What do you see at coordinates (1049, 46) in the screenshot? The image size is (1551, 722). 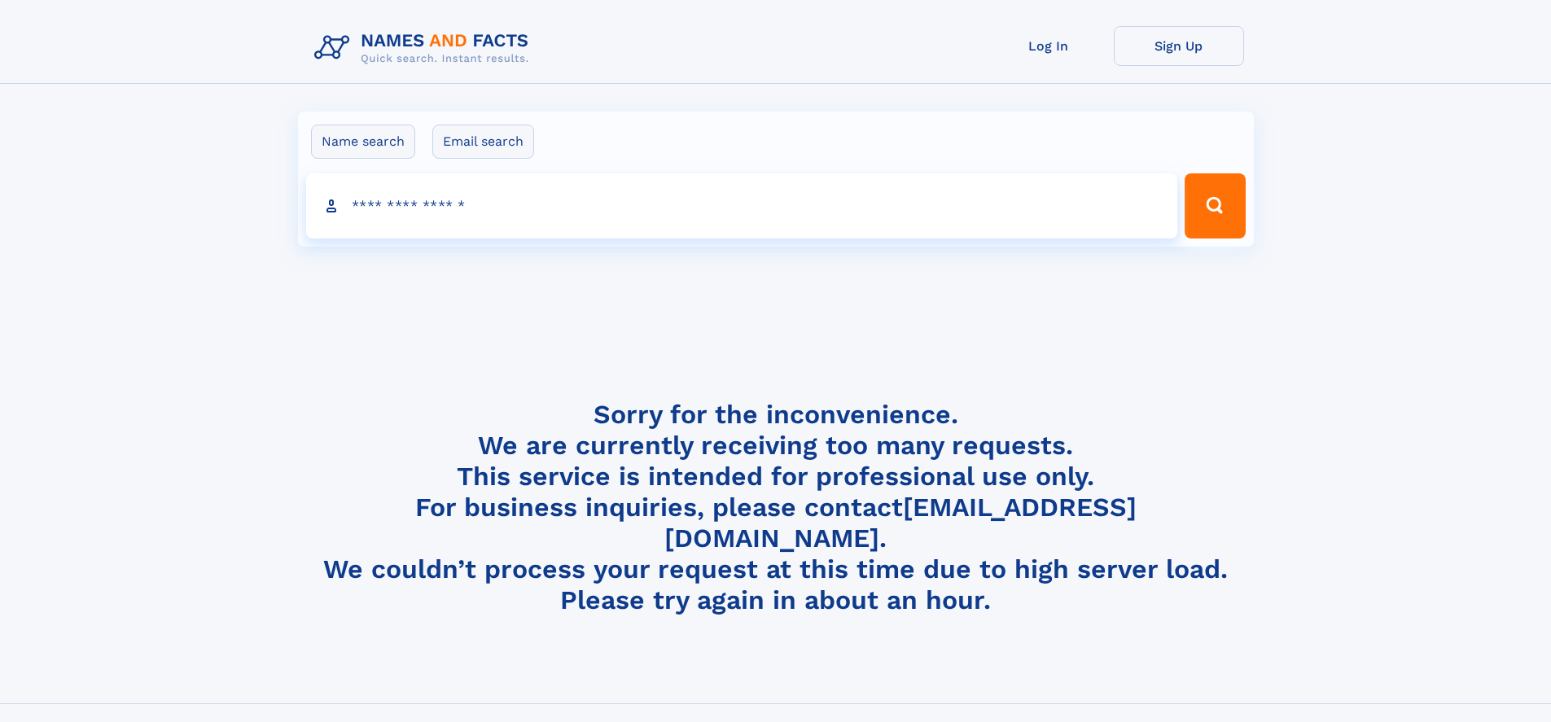 I see `a: Log In` at bounding box center [1049, 46].